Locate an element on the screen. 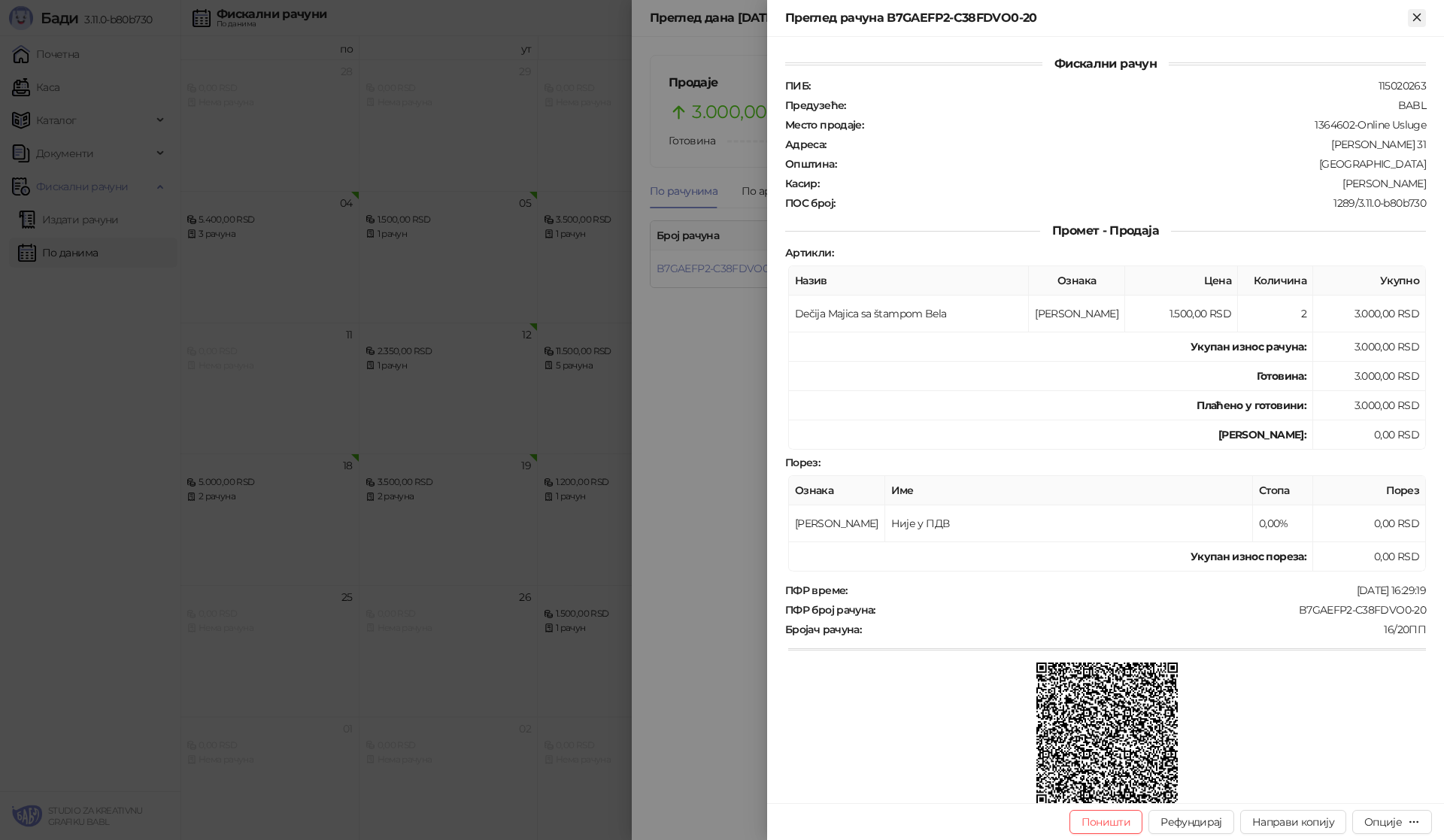 The height and width of the screenshot is (840, 1444). span: Промет - Продаја is located at coordinates (1106, 230).